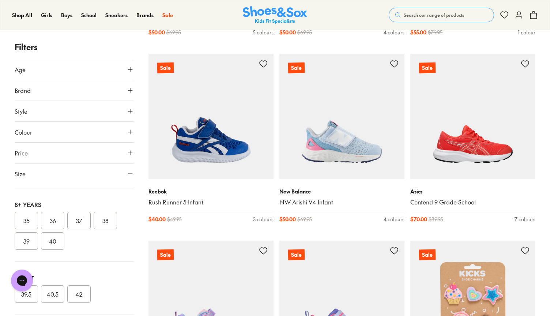 This screenshot has width=550, height=316. Describe the element at coordinates (441, 15) in the screenshot. I see `button: Search our range of products` at that location.